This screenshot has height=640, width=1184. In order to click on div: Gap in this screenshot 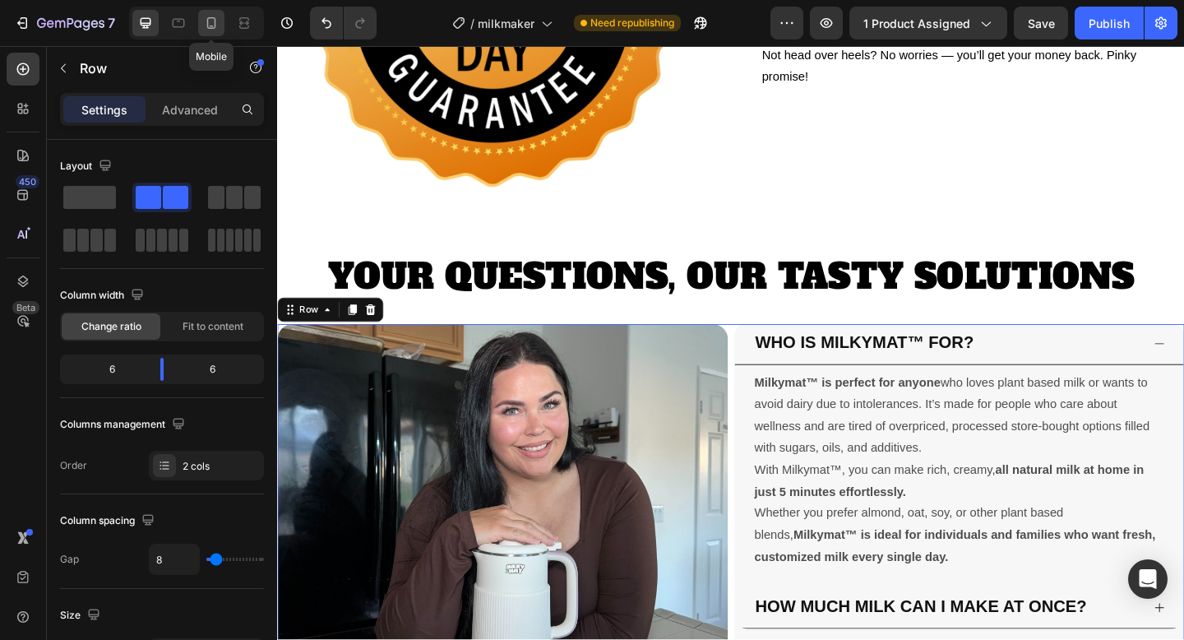, I will do `click(69, 559)`.